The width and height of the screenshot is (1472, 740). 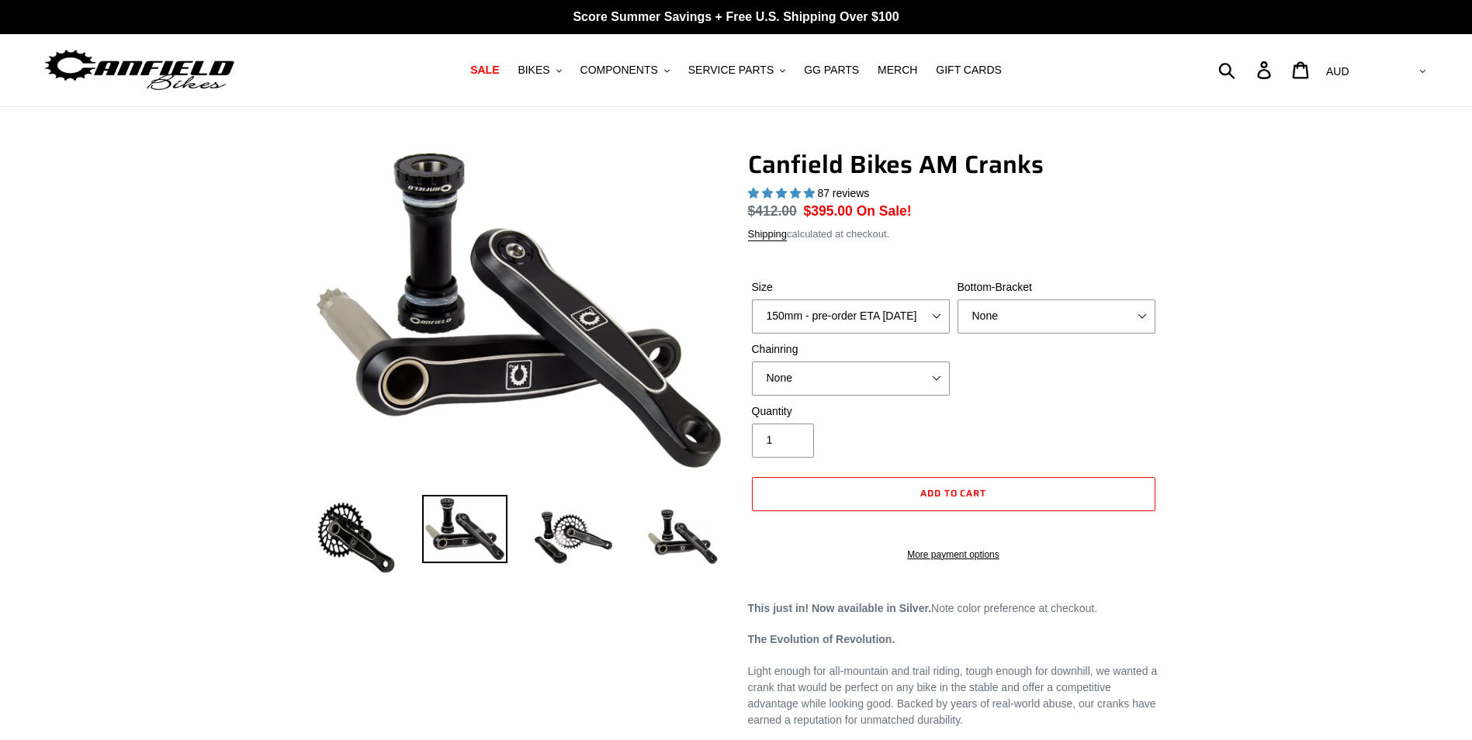 I want to click on button: Add to cart, so click(x=954, y=494).